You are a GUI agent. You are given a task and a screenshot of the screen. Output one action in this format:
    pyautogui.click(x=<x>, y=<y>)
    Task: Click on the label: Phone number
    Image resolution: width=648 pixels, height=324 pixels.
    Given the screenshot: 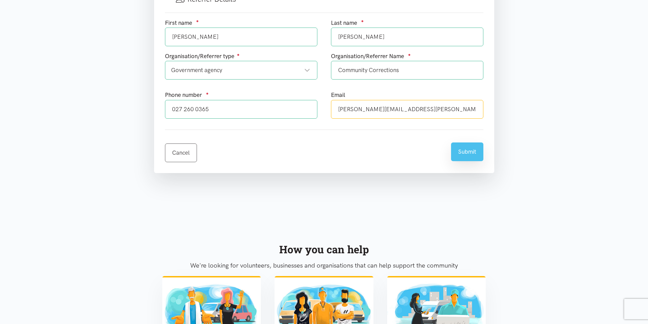 What is the action you would take?
    pyautogui.click(x=183, y=95)
    